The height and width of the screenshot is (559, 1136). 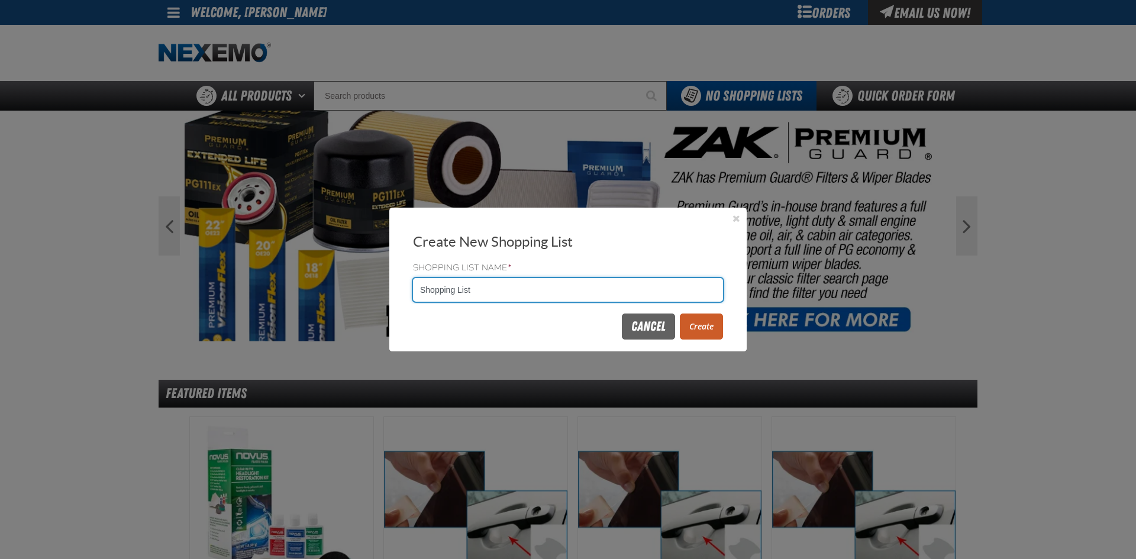 I want to click on label: Shopping List Name, so click(x=568, y=268).